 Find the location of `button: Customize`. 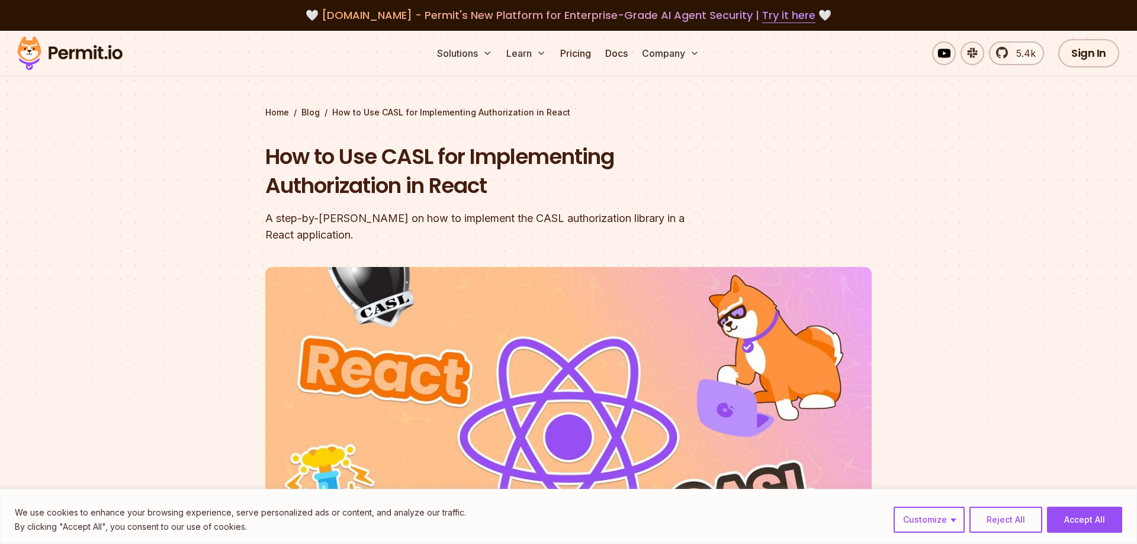

button: Customize is located at coordinates (929, 520).